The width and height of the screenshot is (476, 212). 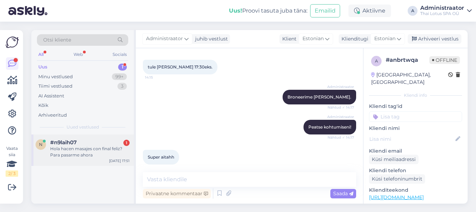 I want to click on p: Kliendi nimi, so click(x=416, y=128).